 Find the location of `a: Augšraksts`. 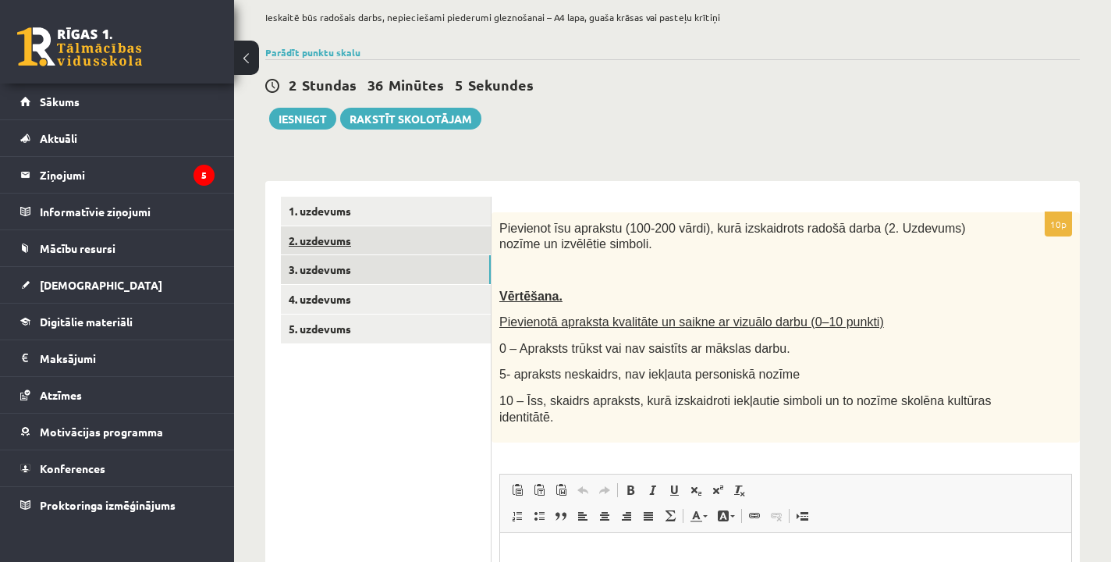

a: Augšraksts is located at coordinates (717, 490).